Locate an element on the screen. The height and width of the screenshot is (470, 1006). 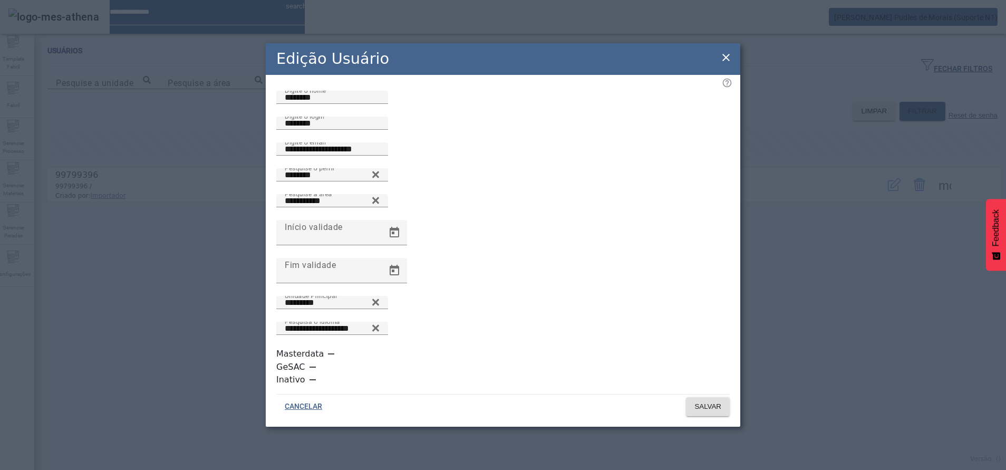
mat-label: Pesquise a área is located at coordinates (309, 194).